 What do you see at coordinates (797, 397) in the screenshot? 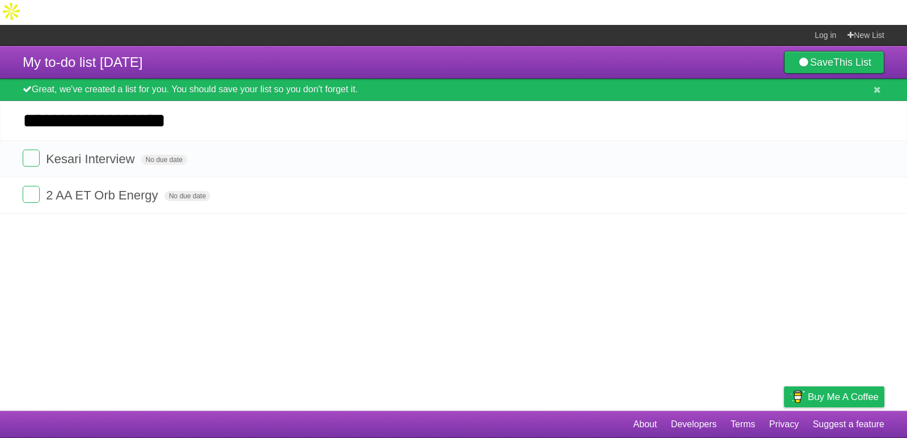
I see `img: Buy me a coffee` at bounding box center [797, 397].